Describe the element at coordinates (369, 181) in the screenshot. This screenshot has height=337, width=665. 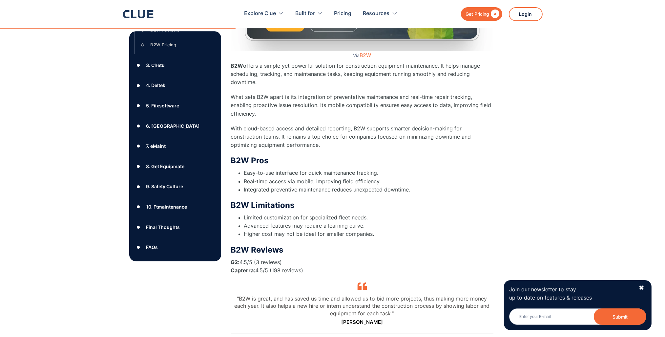
I see `li: Real-time access via mobile, improving field efficiency.` at that location.